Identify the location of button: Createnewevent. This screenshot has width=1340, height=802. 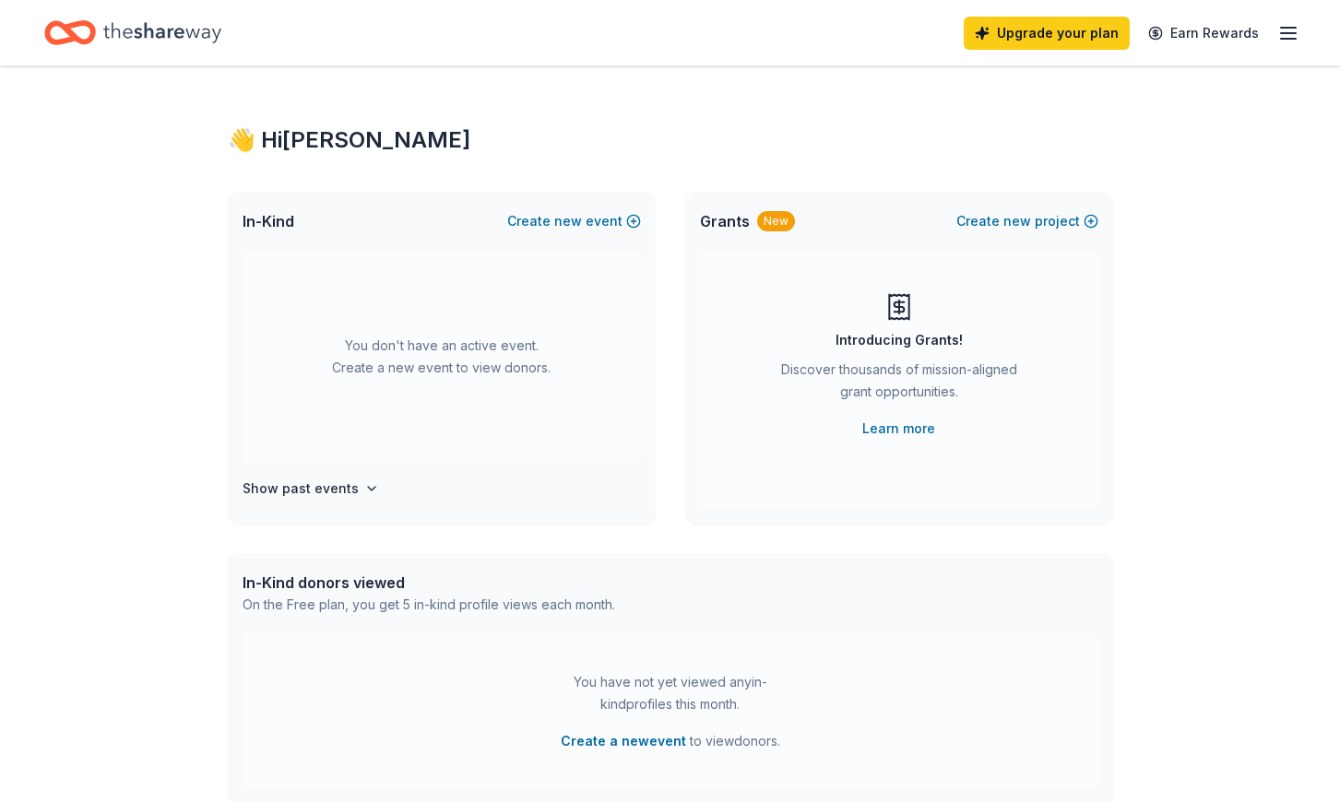
(574, 221).